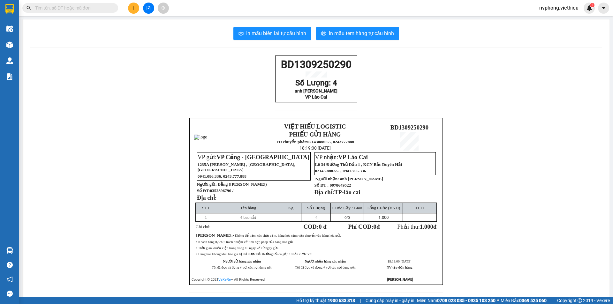 This screenshot has width=613, height=304. Describe the element at coordinates (10, 294) in the screenshot. I see `span: message` at that location.